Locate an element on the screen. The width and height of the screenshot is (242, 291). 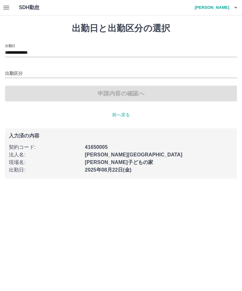
h1: 出勤日と出勤区分の選択 is located at coordinates (121, 28).